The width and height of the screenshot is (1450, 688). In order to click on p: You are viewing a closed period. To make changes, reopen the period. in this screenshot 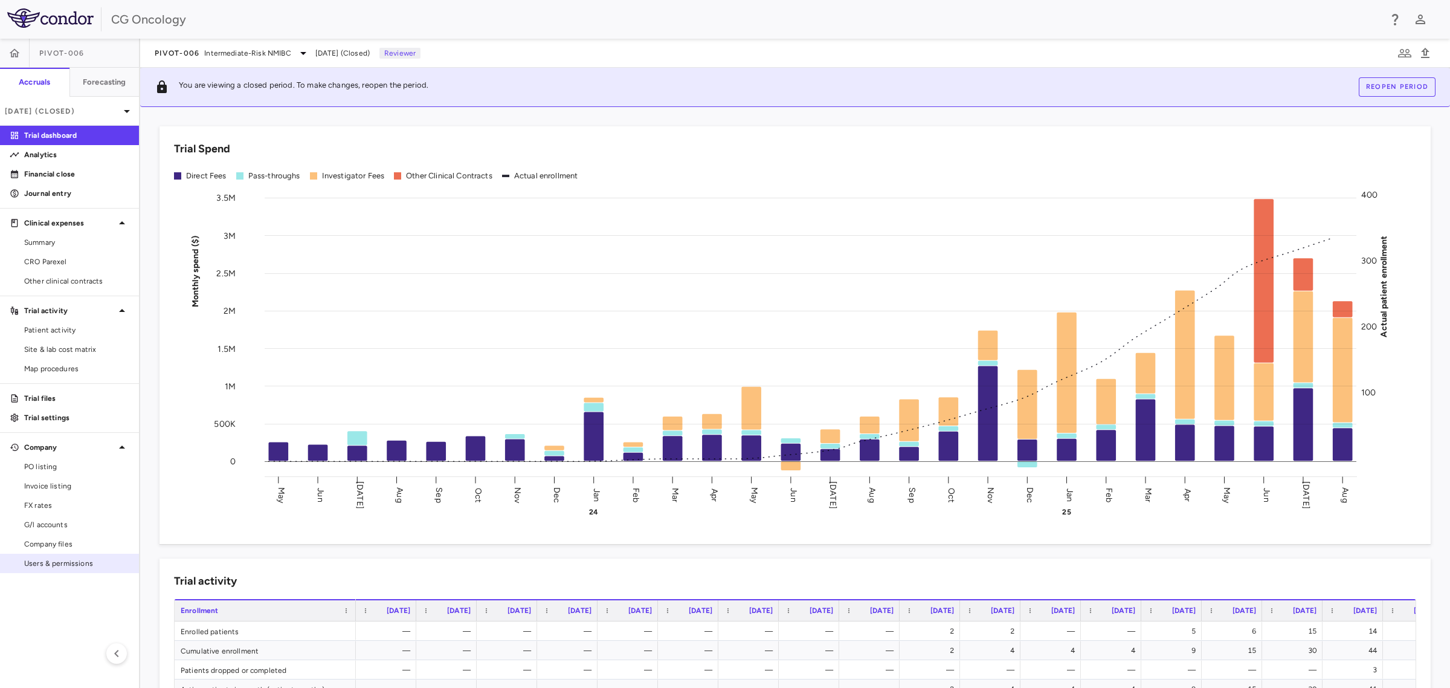, I will do `click(303, 87)`.